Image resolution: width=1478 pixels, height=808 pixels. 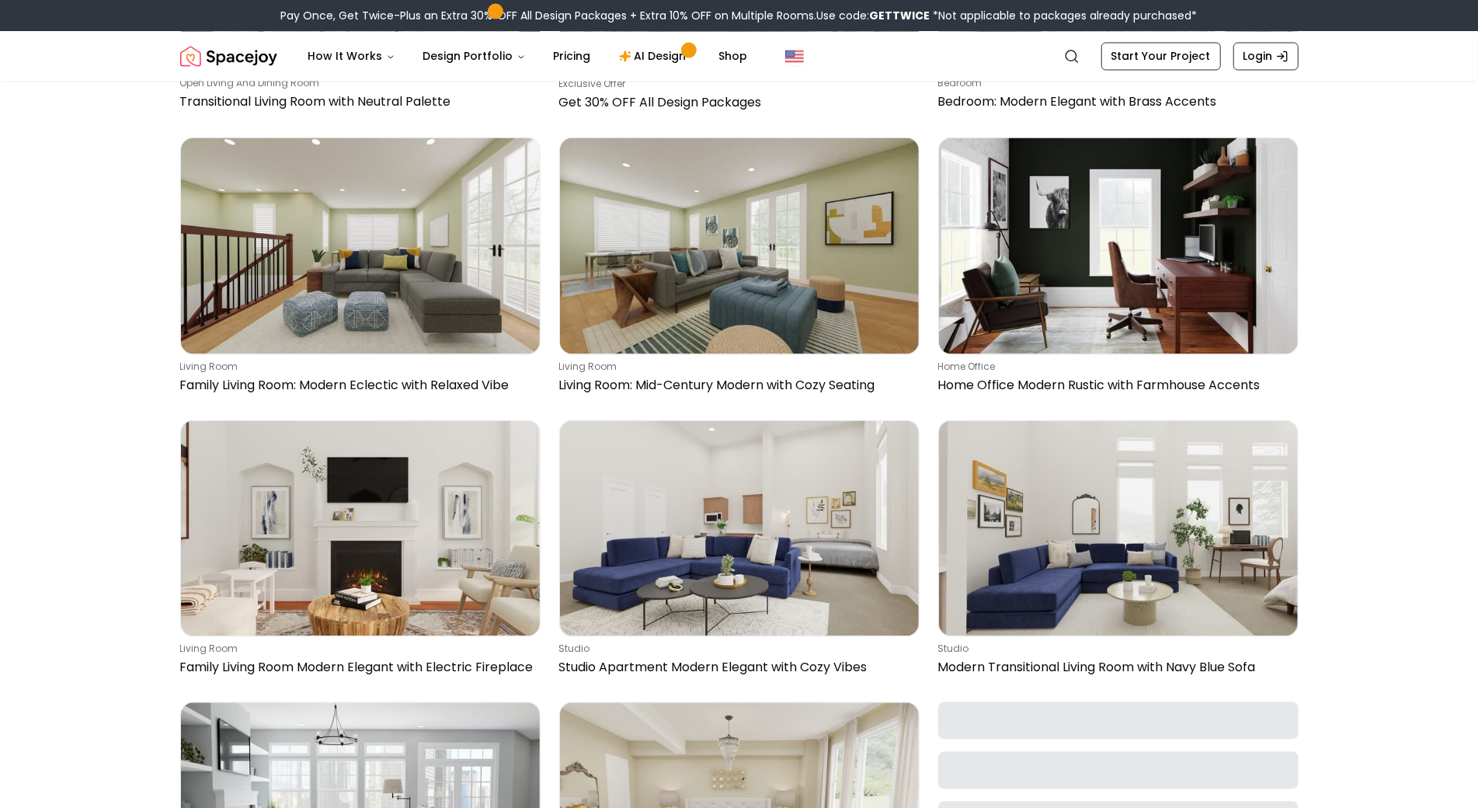 What do you see at coordinates (357, 385) in the screenshot?
I see `p: Family Living Room: Modern Eclectic with Relaxed Vibe` at bounding box center [357, 385].